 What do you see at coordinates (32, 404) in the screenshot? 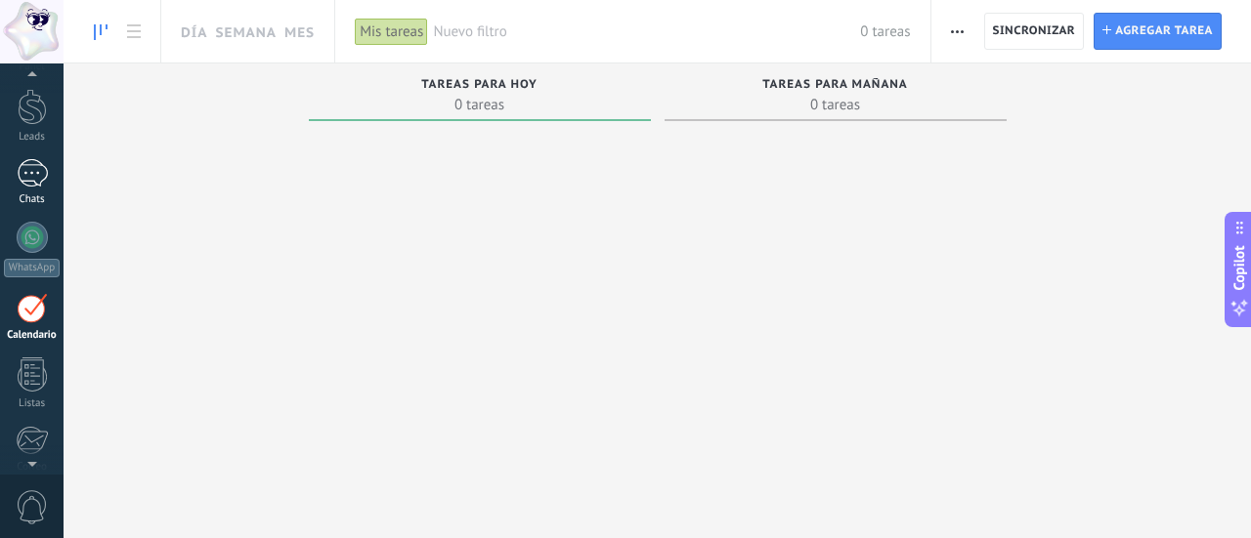
I see `div: Listas` at bounding box center [32, 404].